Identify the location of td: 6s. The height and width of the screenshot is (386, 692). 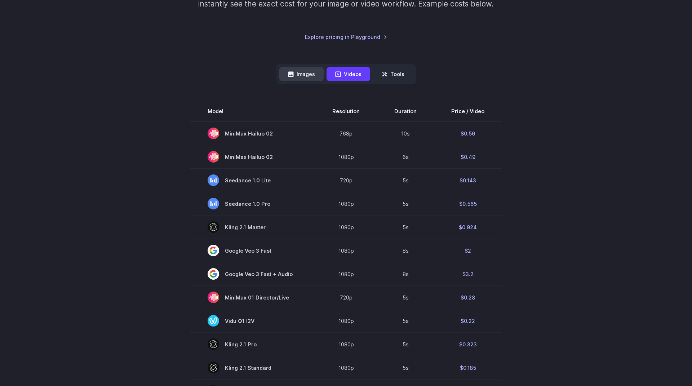
(406, 157).